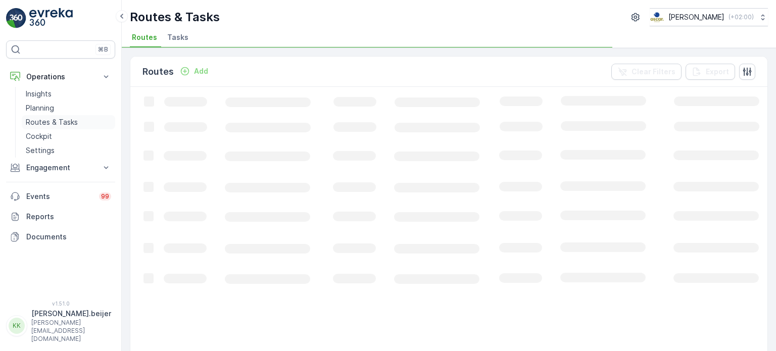 The height and width of the screenshot is (351, 776). Describe the element at coordinates (144, 37) in the screenshot. I see `span: Routes` at that location.